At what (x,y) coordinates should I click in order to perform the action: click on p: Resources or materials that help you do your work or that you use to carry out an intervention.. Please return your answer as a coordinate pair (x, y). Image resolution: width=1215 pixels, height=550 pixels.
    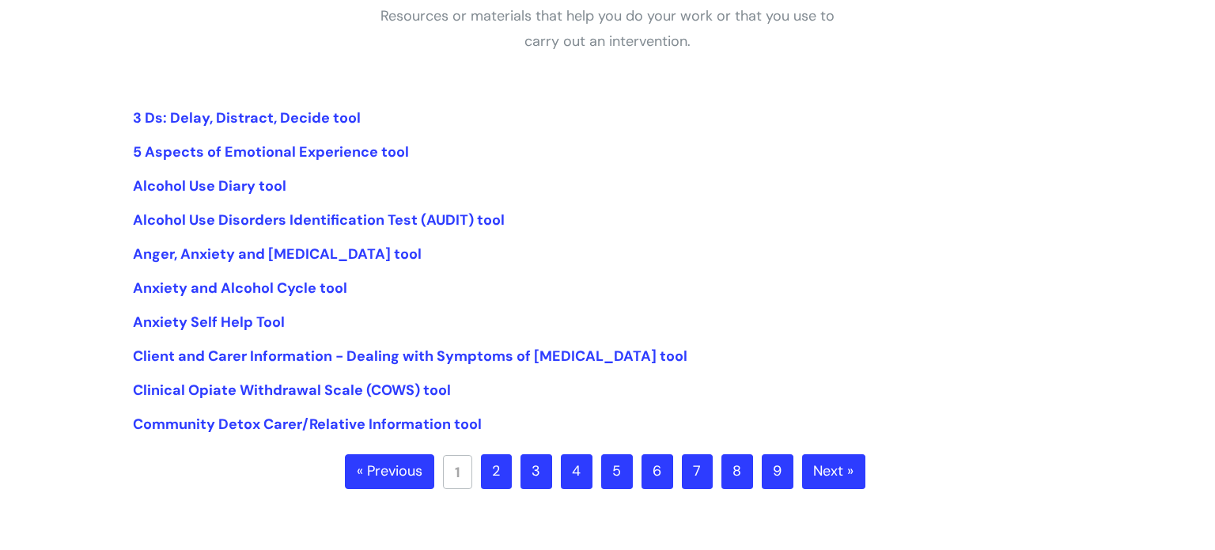
    Looking at the image, I should click on (608, 28).